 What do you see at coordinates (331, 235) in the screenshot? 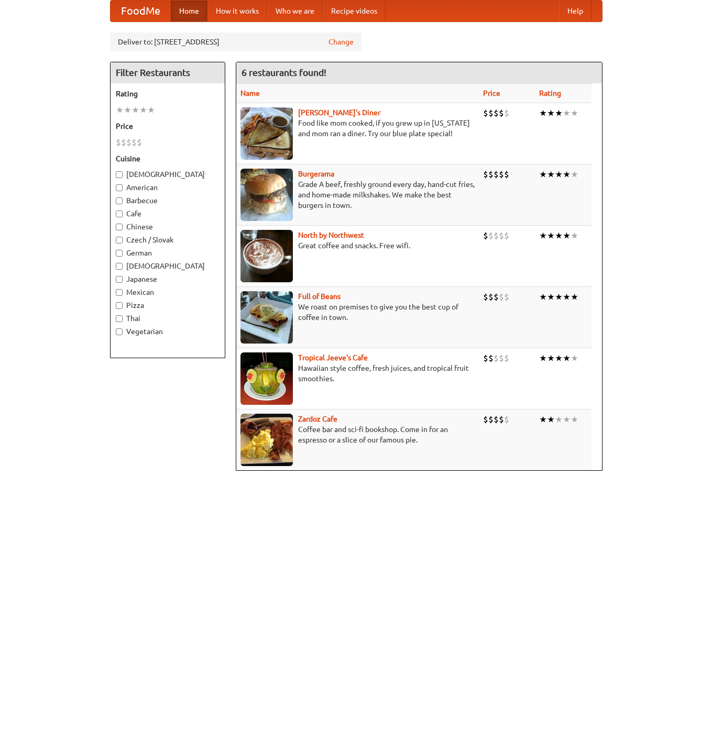
I see `b: North by Northwest` at bounding box center [331, 235].